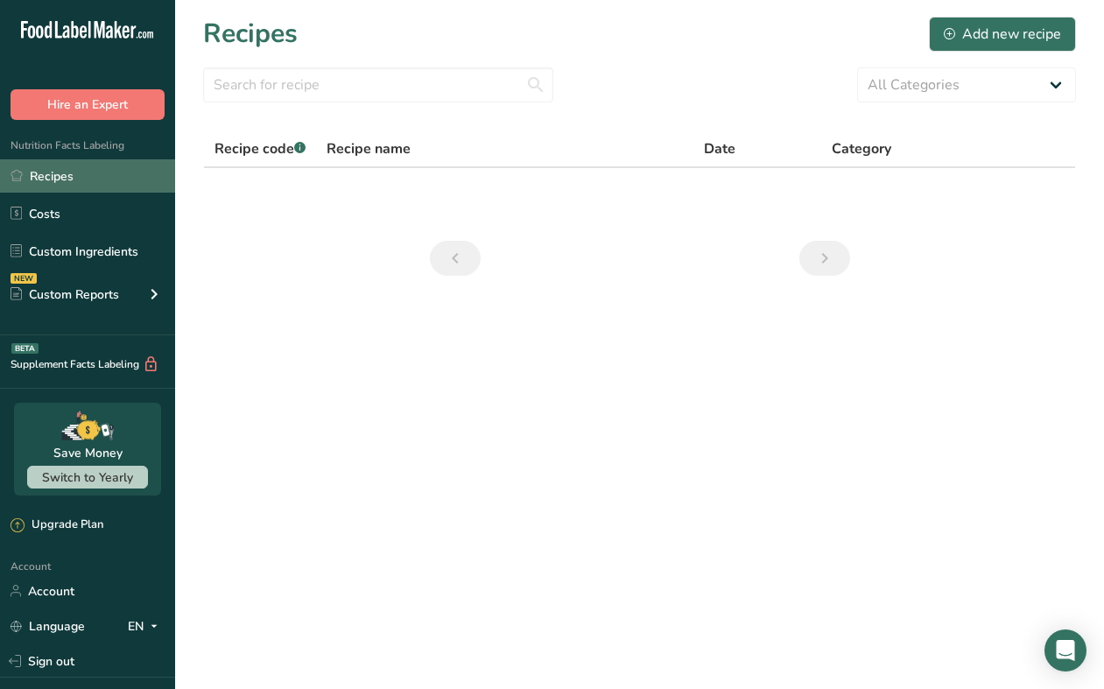 The width and height of the screenshot is (1104, 689). Describe the element at coordinates (260, 149) in the screenshot. I see `span: Recipe code` at that location.